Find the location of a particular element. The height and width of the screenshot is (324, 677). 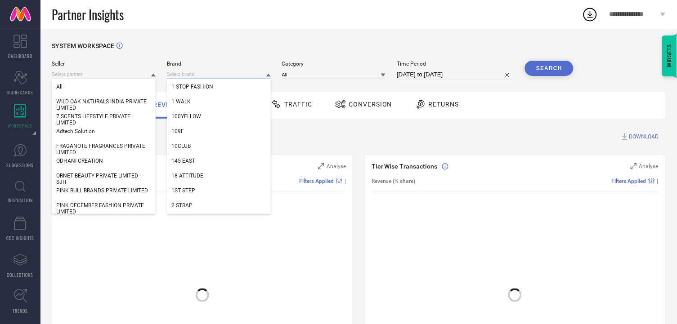

div: ODHANI CREATION is located at coordinates (103, 161).